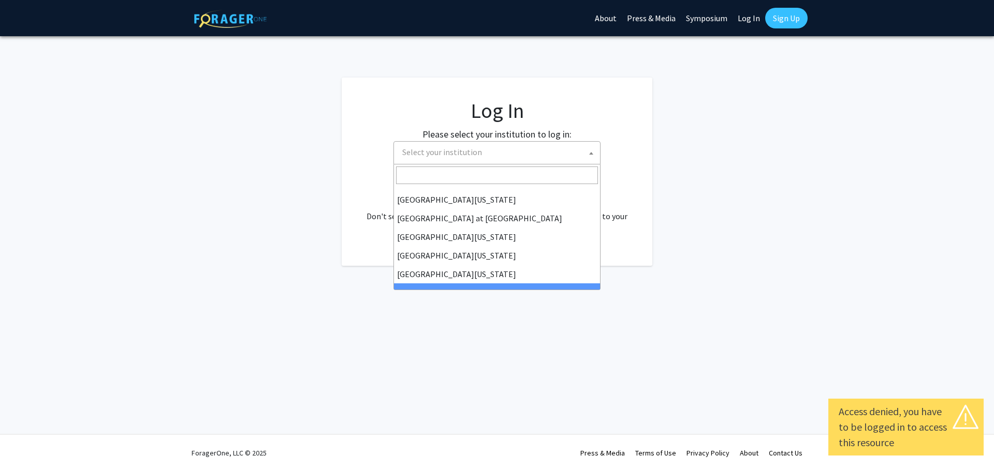 This screenshot has height=471, width=994. Describe the element at coordinates (230, 19) in the screenshot. I see `img: ForagerOne Logo` at that location.